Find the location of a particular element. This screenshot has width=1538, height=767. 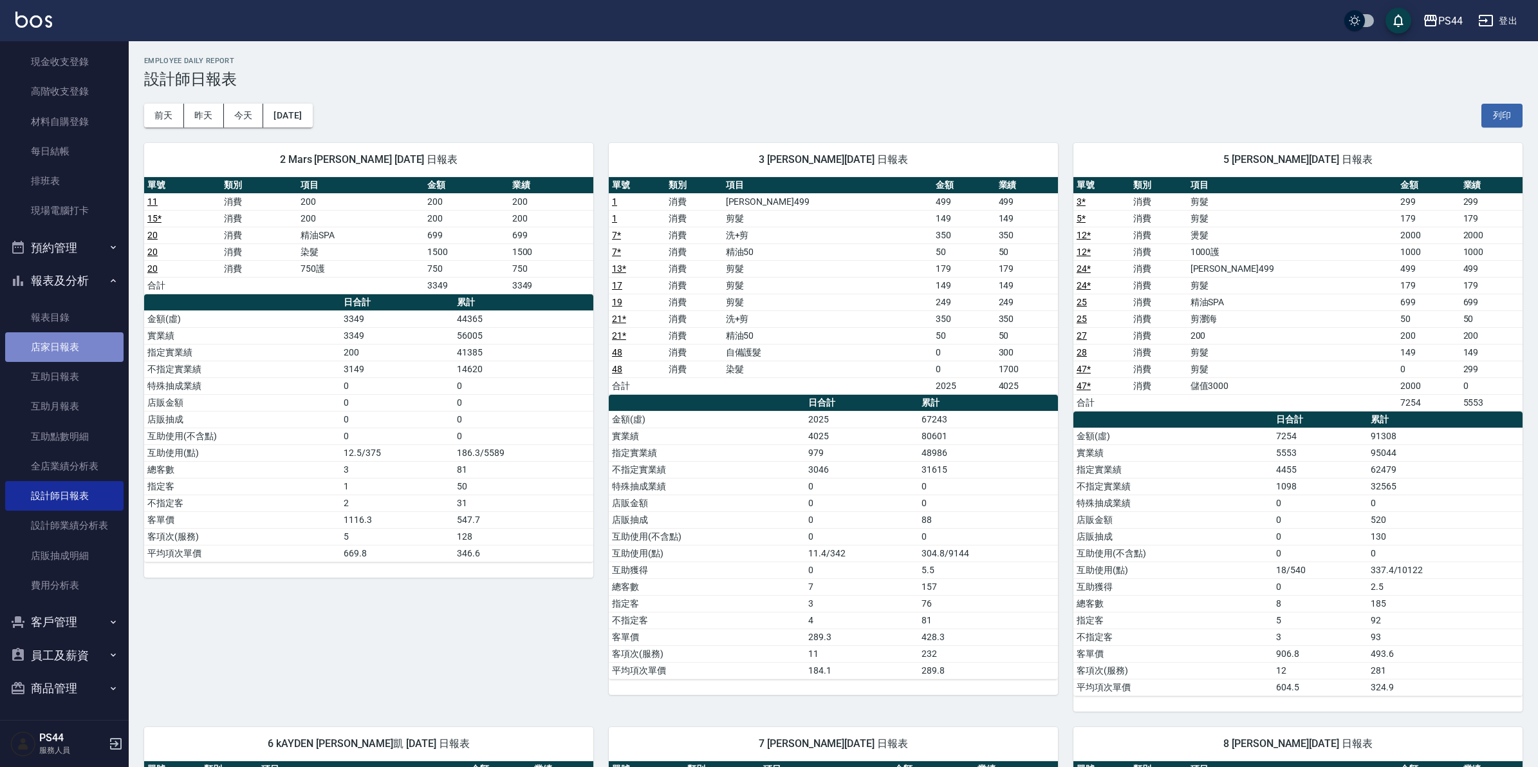

td: 41385 is located at coordinates (523, 352).